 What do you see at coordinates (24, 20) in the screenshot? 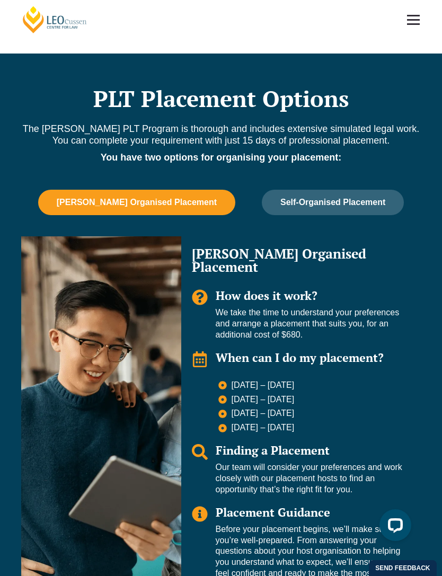
I see `button: Open LiveChat chat widget` at bounding box center [24, 20].